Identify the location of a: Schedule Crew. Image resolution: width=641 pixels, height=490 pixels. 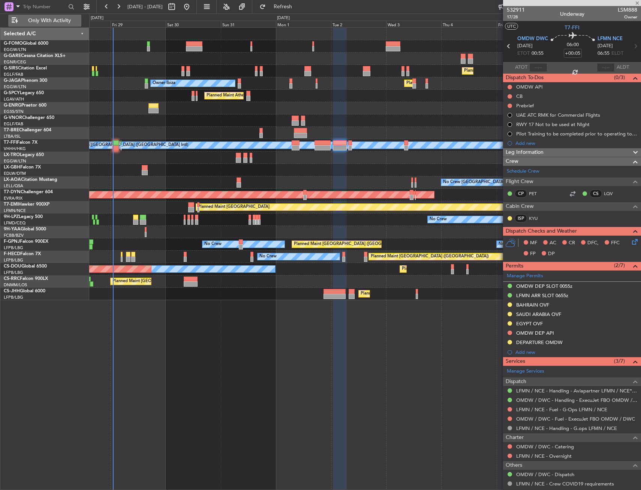
(523, 171).